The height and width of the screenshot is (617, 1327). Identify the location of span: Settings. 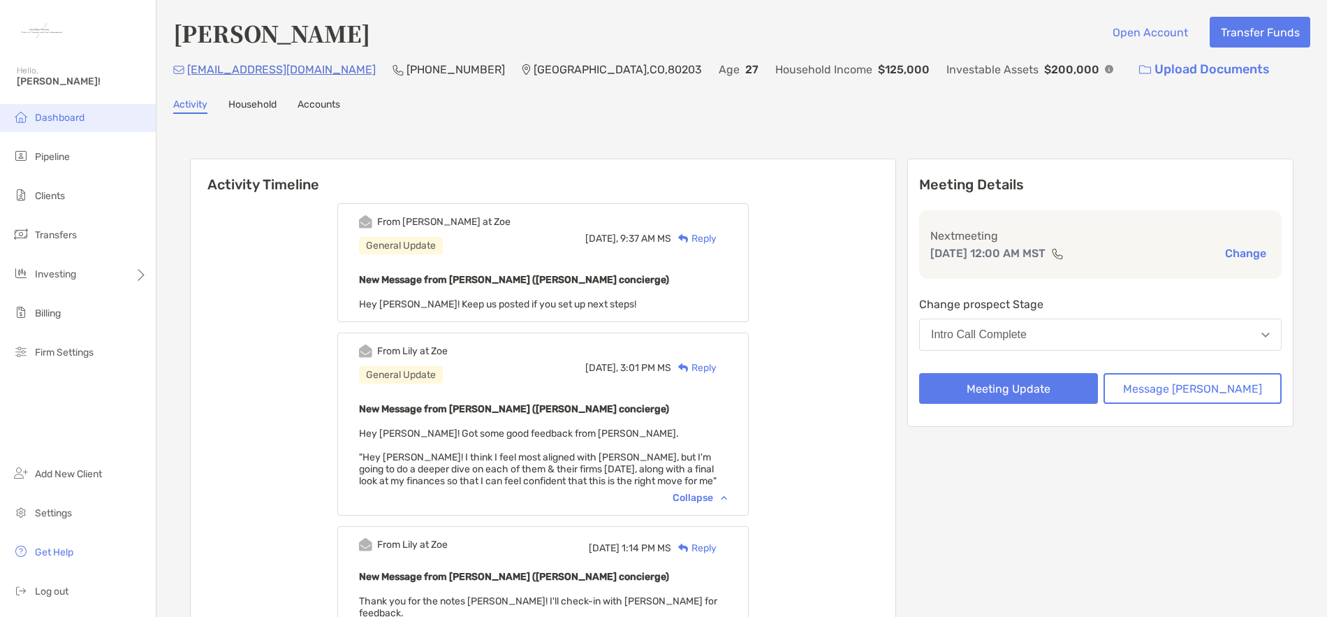
(53, 513).